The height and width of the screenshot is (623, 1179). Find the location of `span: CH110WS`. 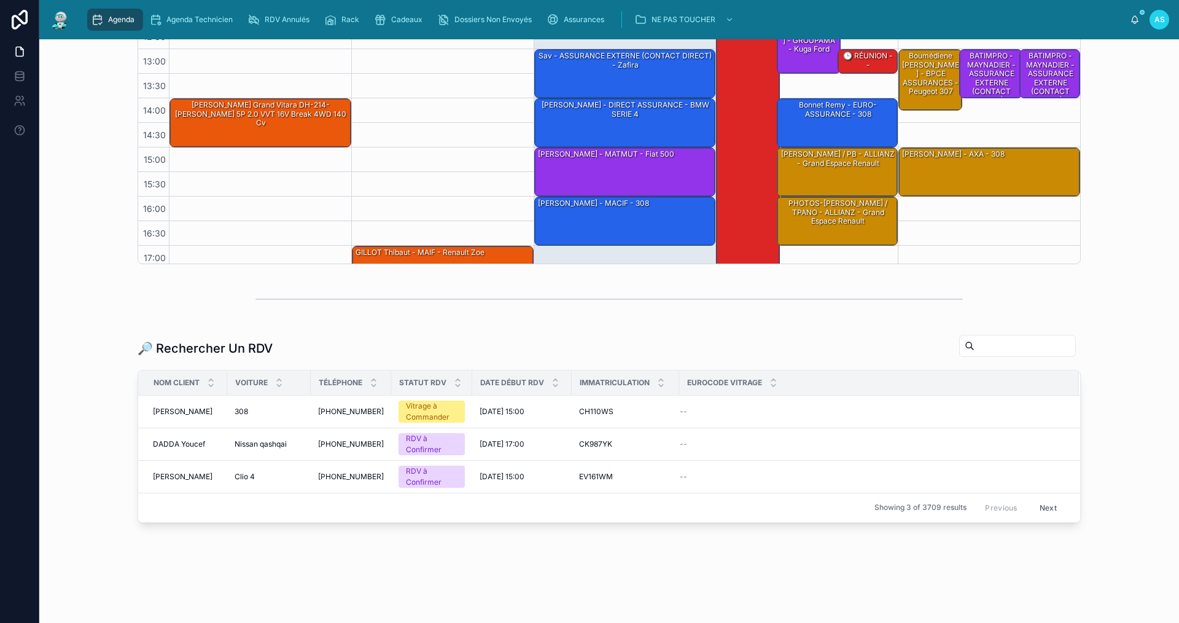

span: CH110WS is located at coordinates (596, 411).